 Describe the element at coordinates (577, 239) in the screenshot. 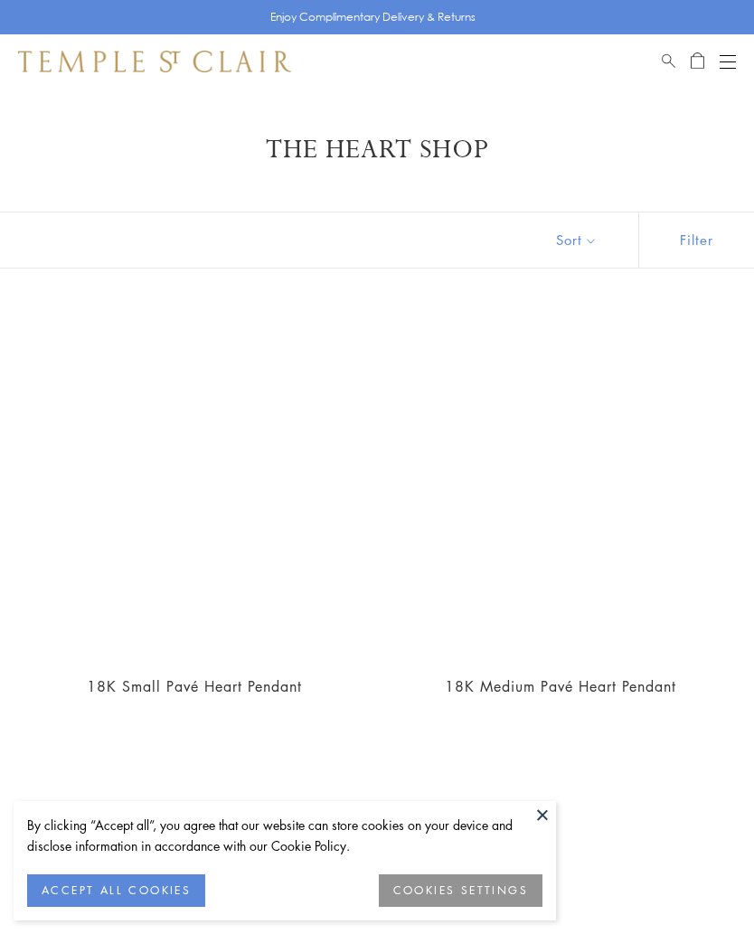

I see `button: Show sort by` at that location.